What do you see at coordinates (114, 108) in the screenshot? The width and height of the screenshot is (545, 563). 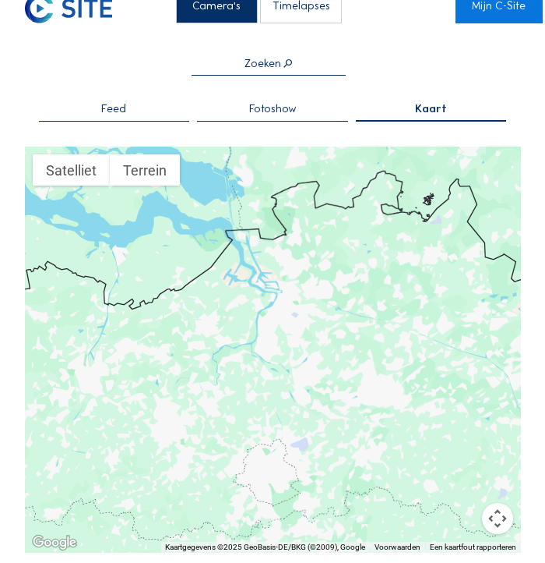 I see `span: Feed` at bounding box center [114, 108].